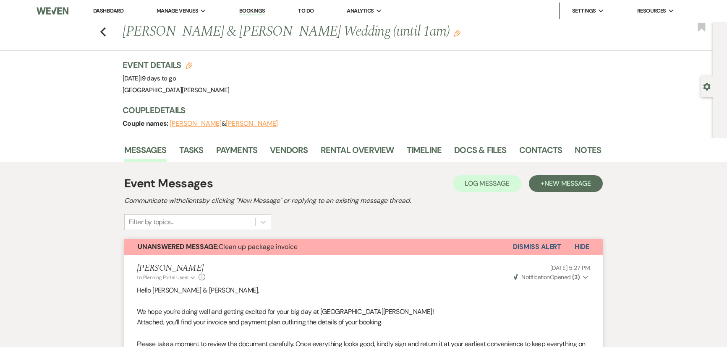  I want to click on button: +New Message, so click(566, 184).